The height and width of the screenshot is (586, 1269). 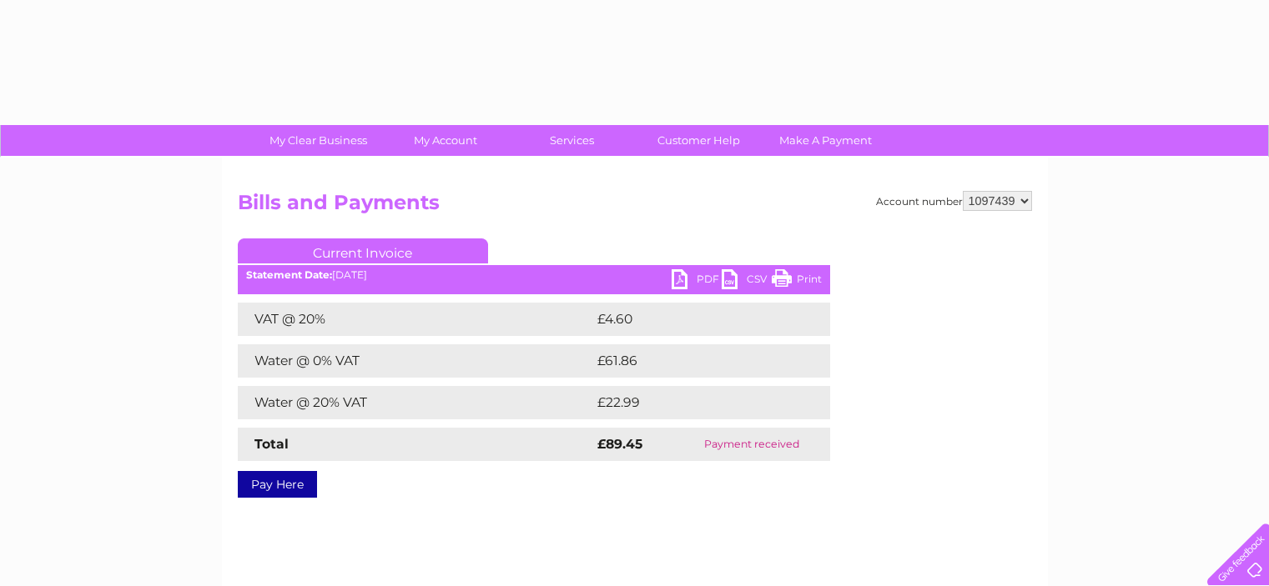 I want to click on td: £4.60, so click(x=692, y=319).